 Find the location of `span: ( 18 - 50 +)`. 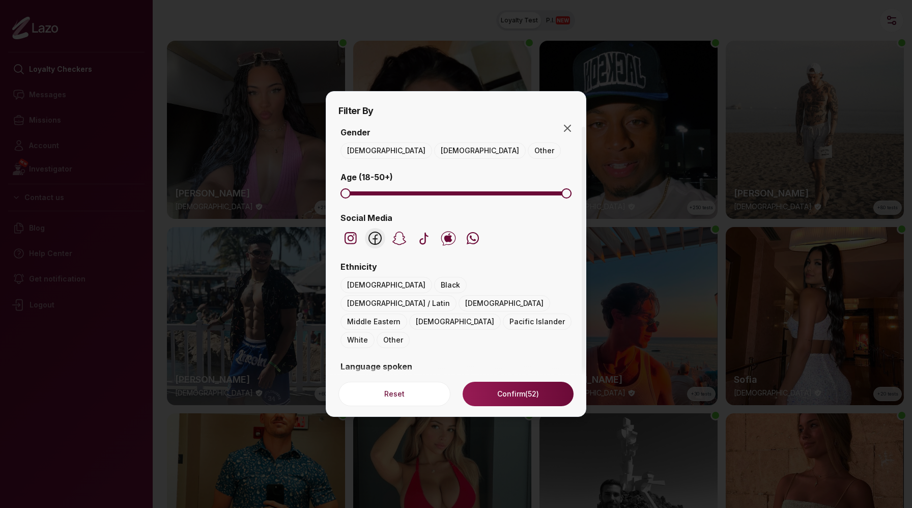

span: ( 18 - 50 +) is located at coordinates (376, 177).